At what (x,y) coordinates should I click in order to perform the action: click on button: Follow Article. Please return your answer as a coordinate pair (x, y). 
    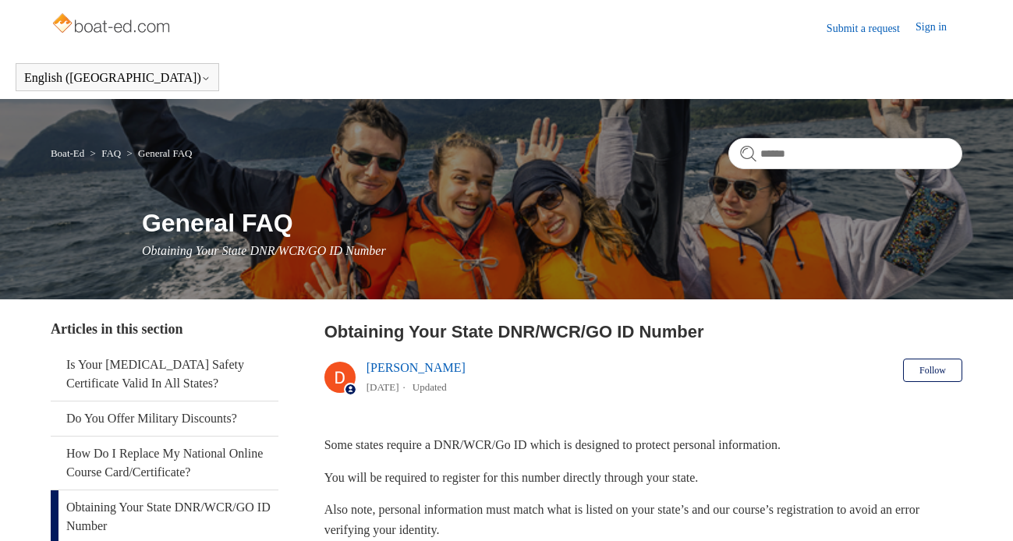
    Looking at the image, I should click on (933, 371).